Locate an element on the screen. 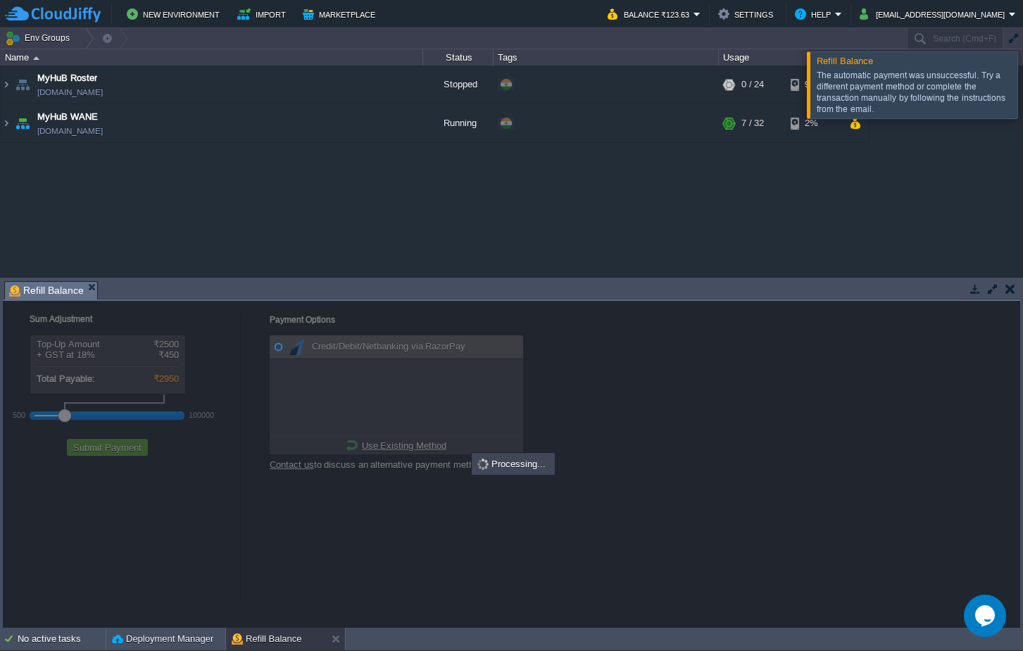  div: 0 / 24 is located at coordinates (753, 85).